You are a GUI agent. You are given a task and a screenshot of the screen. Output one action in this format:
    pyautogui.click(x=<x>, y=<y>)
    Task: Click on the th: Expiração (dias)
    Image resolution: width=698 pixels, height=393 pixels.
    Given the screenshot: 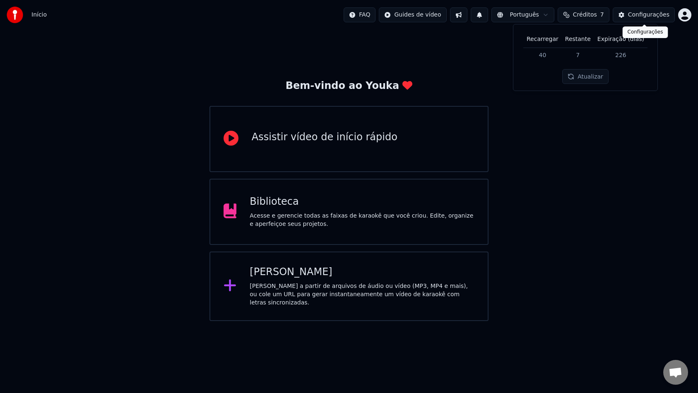 What is the action you would take?
    pyautogui.click(x=620, y=39)
    